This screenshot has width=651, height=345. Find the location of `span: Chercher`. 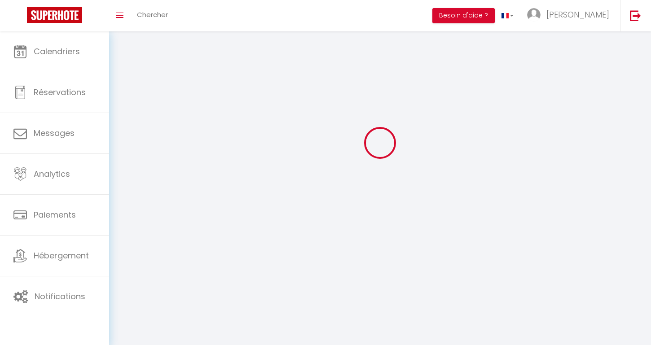

span: Chercher is located at coordinates (152, 14).